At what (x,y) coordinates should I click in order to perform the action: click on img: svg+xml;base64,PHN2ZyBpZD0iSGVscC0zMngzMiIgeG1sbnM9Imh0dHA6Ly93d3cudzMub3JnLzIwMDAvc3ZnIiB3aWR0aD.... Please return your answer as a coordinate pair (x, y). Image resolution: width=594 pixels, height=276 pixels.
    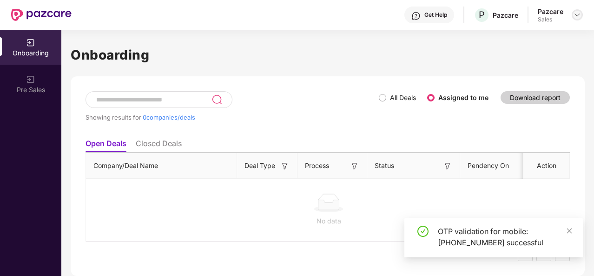
    Looking at the image, I should click on (416, 16).